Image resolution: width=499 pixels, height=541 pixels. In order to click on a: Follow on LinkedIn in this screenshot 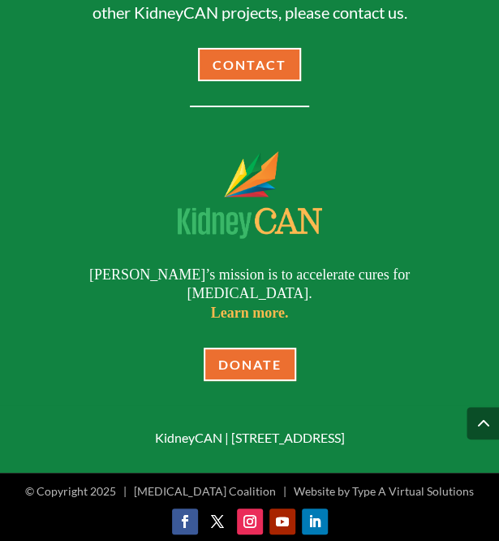, I will do `click(315, 521)`.